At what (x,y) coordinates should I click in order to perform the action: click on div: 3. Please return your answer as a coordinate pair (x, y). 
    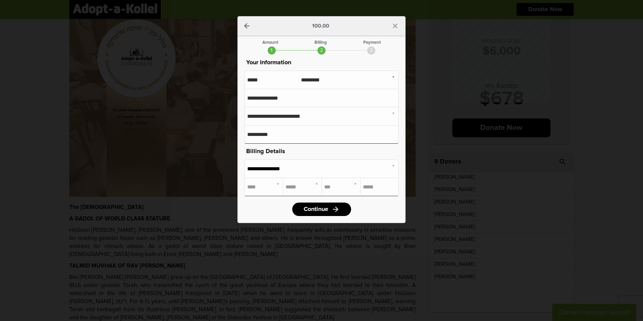
    Looking at the image, I should click on (372, 50).